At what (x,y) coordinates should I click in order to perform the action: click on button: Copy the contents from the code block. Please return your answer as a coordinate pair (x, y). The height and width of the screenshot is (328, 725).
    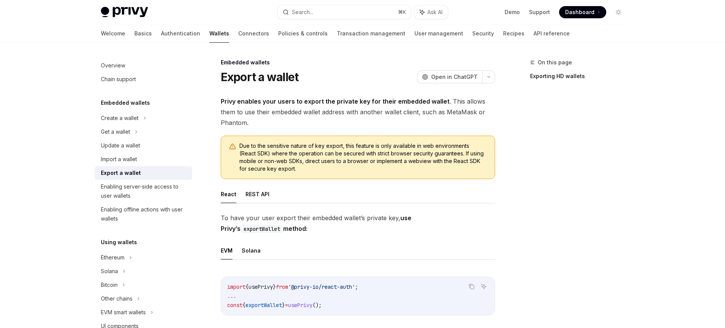
    Looking at the image, I should click on (472, 286).